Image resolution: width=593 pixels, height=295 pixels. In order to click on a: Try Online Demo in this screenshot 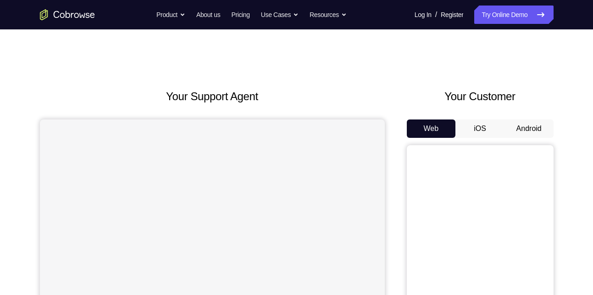, I will do `click(514, 15)`.